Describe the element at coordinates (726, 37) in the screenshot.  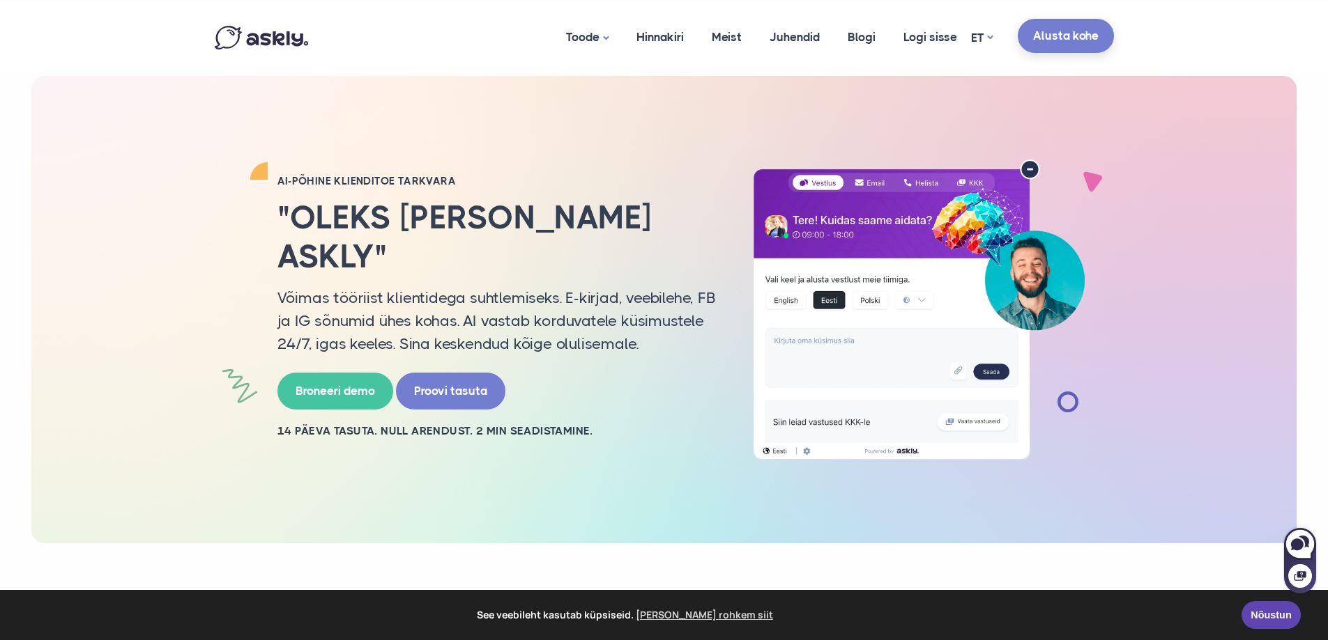
I see `a: Meist` at that location.